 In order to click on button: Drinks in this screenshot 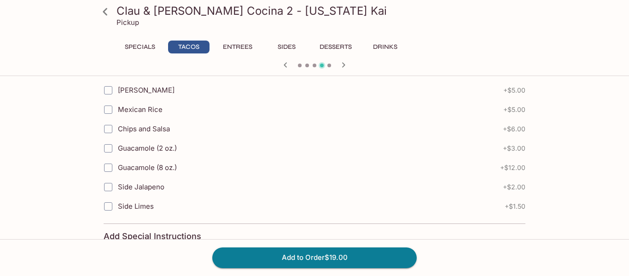, I will do `click(385, 47)`.